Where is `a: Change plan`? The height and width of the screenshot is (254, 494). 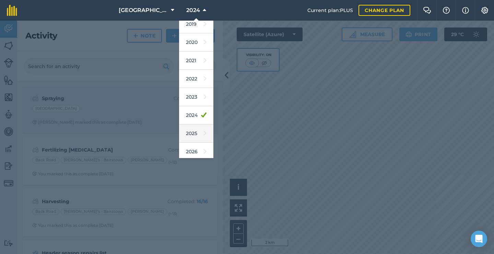
a: Change plan is located at coordinates (384, 10).